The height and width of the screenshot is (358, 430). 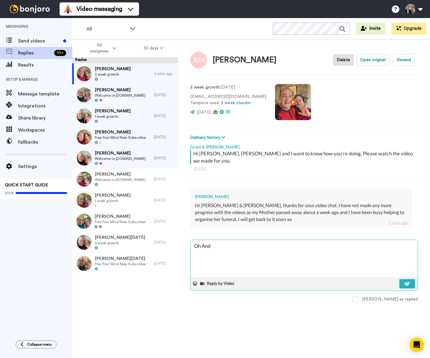 What do you see at coordinates (198, 60) in the screenshot?
I see `img: Image of Andrea Marr` at bounding box center [198, 60].